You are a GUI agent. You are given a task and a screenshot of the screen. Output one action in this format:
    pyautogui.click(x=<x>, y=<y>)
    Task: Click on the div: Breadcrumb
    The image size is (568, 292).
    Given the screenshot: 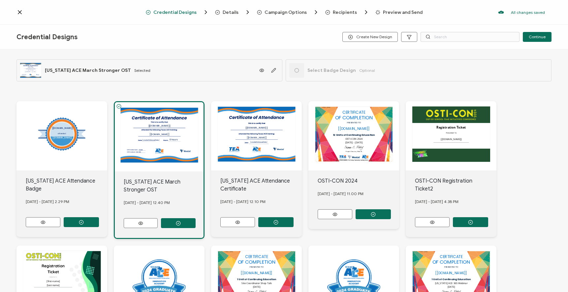 What is the action you would take?
    pyautogui.click(x=284, y=12)
    